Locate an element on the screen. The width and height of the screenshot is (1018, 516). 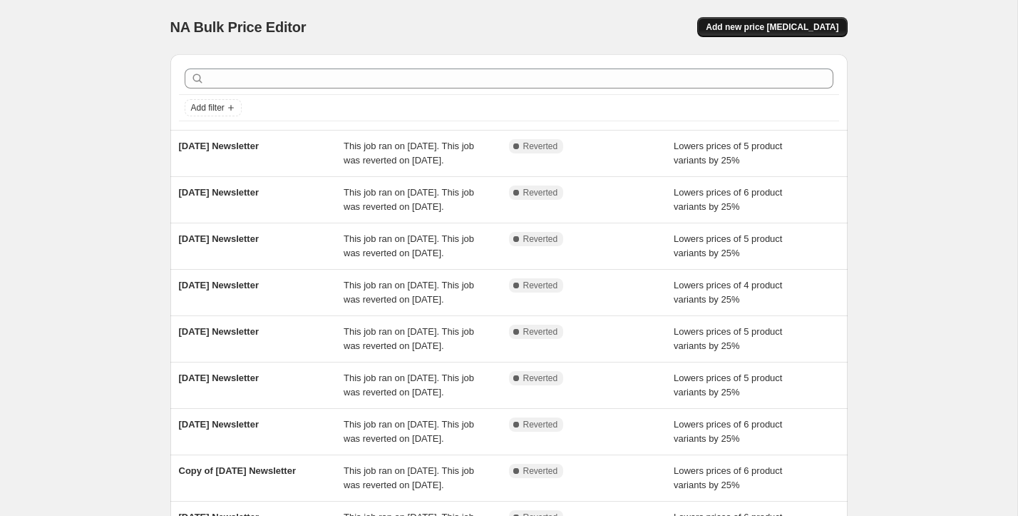
span: Lowers prices of 4 product variants by 25% is located at coordinates (728, 292).